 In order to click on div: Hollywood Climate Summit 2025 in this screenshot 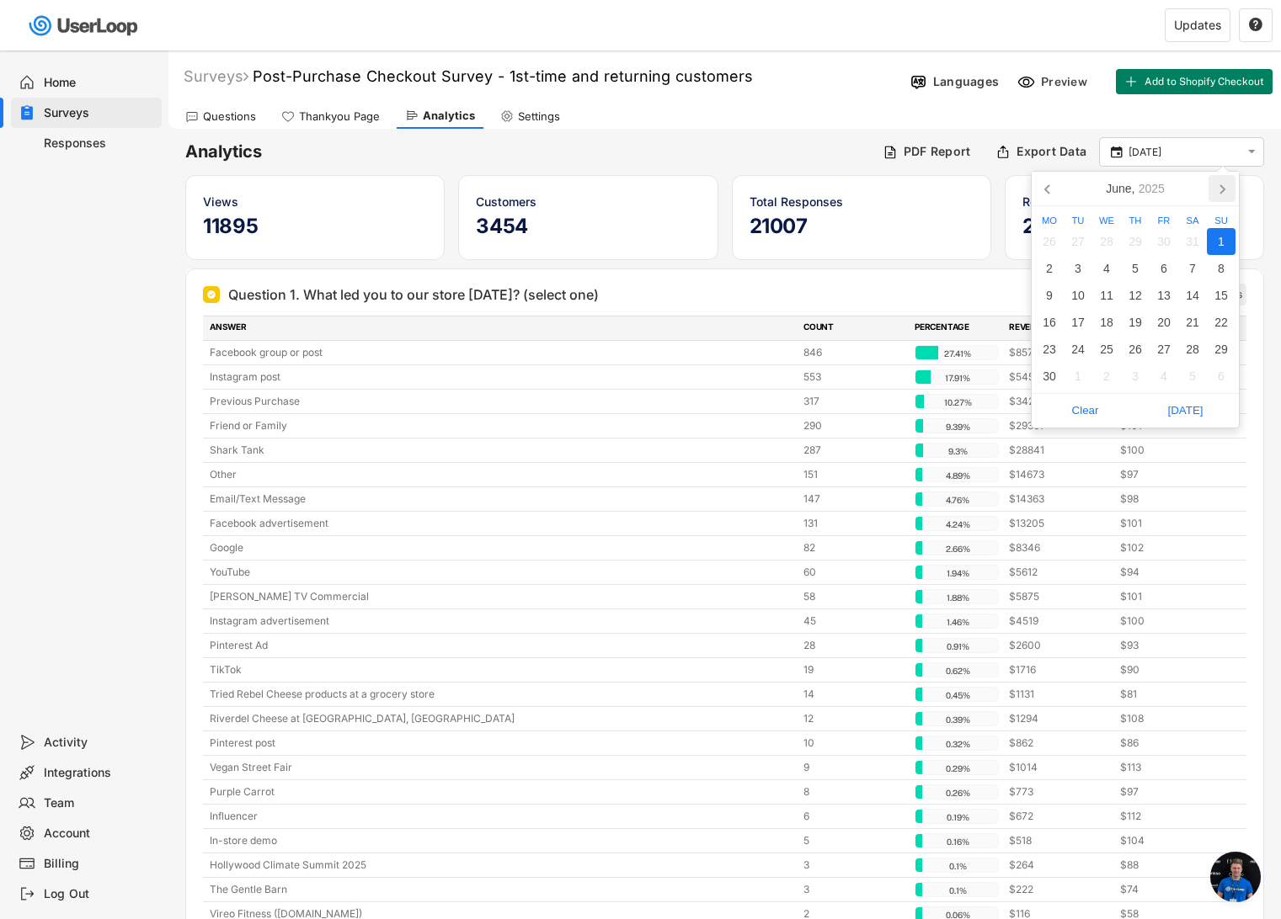, I will do `click(501, 865)`.